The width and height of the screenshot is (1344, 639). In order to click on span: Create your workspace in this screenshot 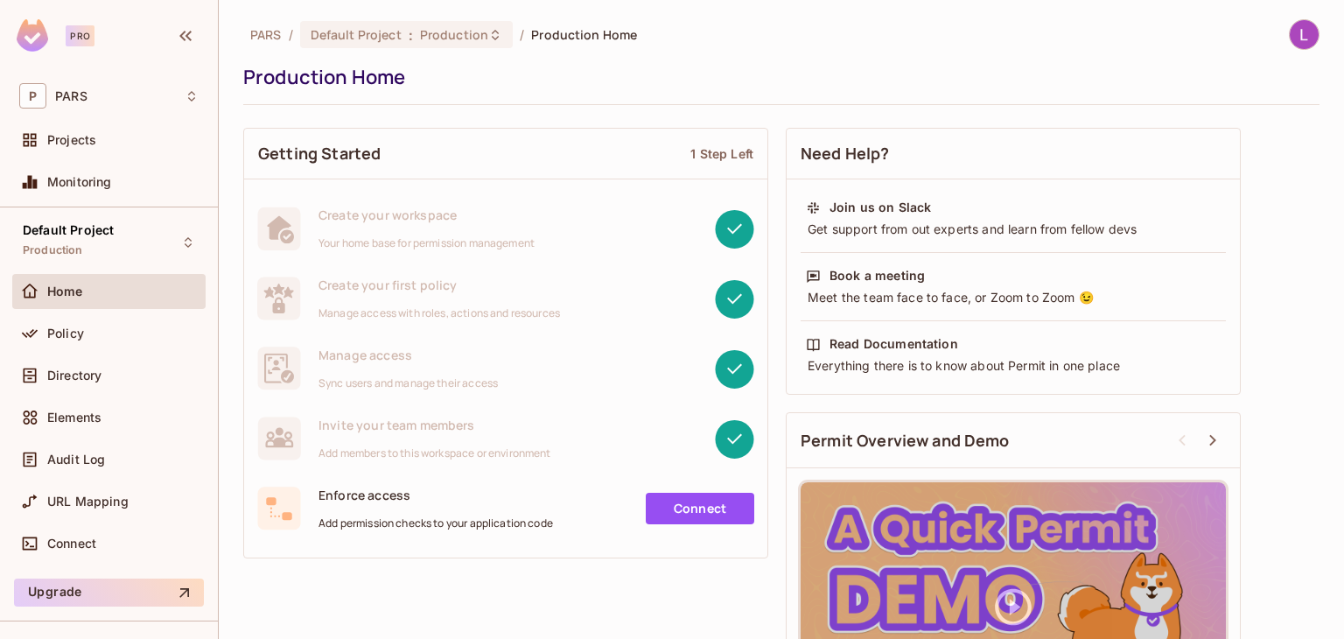, I will do `click(426, 214)`.